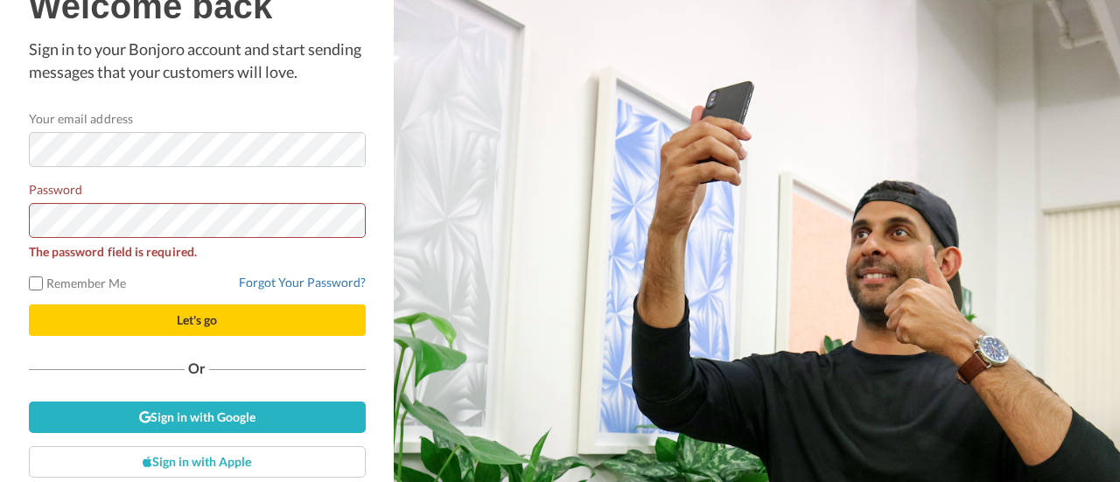 Image resolution: width=1120 pixels, height=482 pixels. I want to click on a: Forgot Your Password?, so click(302, 282).